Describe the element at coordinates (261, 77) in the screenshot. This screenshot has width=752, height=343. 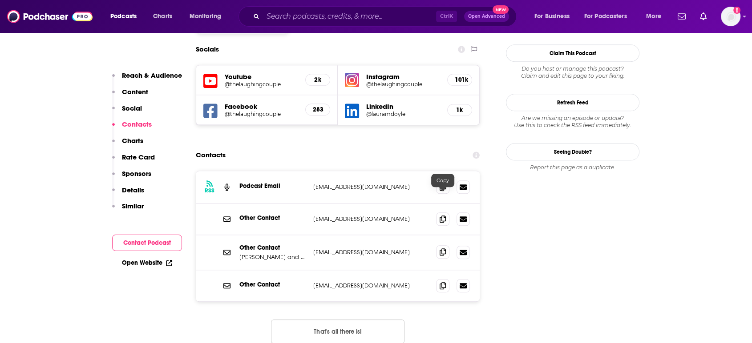
I see `h5: Youtube` at that location.